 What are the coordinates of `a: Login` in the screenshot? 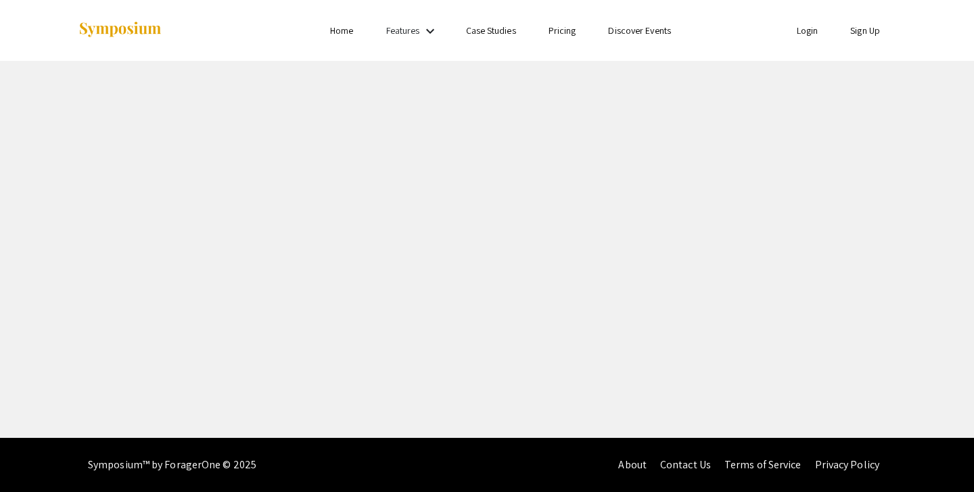 It's located at (808, 30).